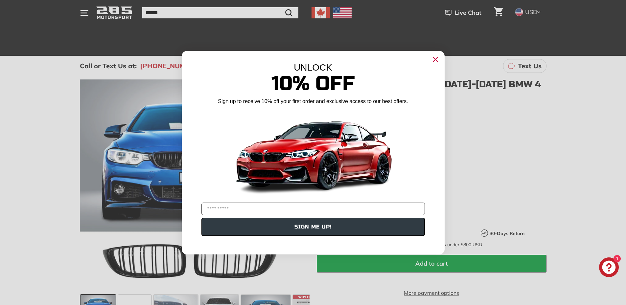 This screenshot has width=626, height=305. Describe the element at coordinates (313, 67) in the screenshot. I see `span: UNLOCK` at that location.